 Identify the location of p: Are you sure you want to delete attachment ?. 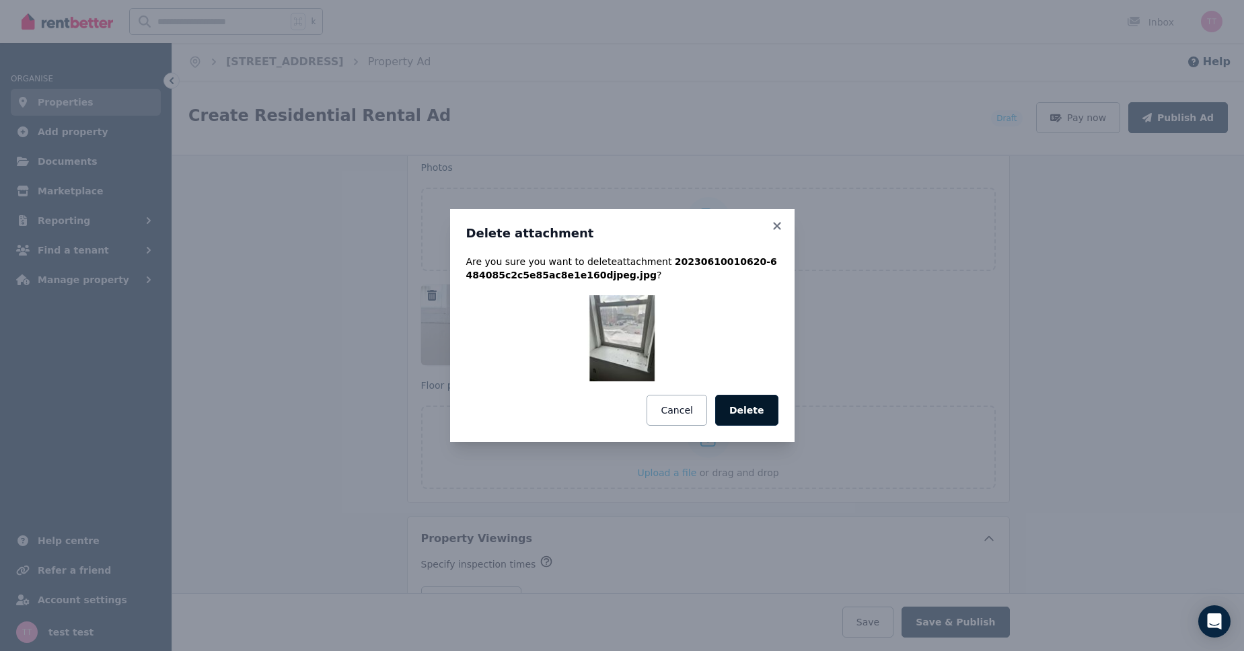
(622, 268).